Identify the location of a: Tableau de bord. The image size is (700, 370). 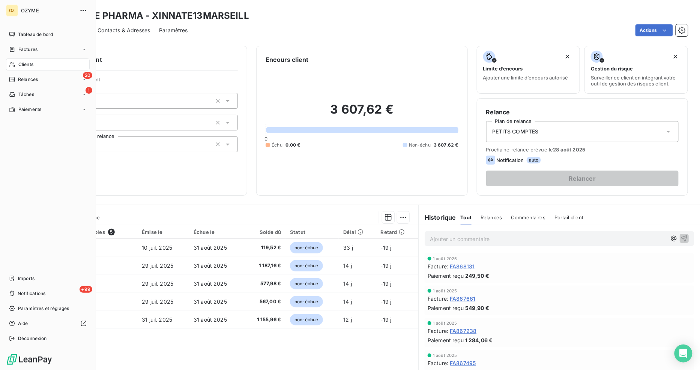
(48, 35).